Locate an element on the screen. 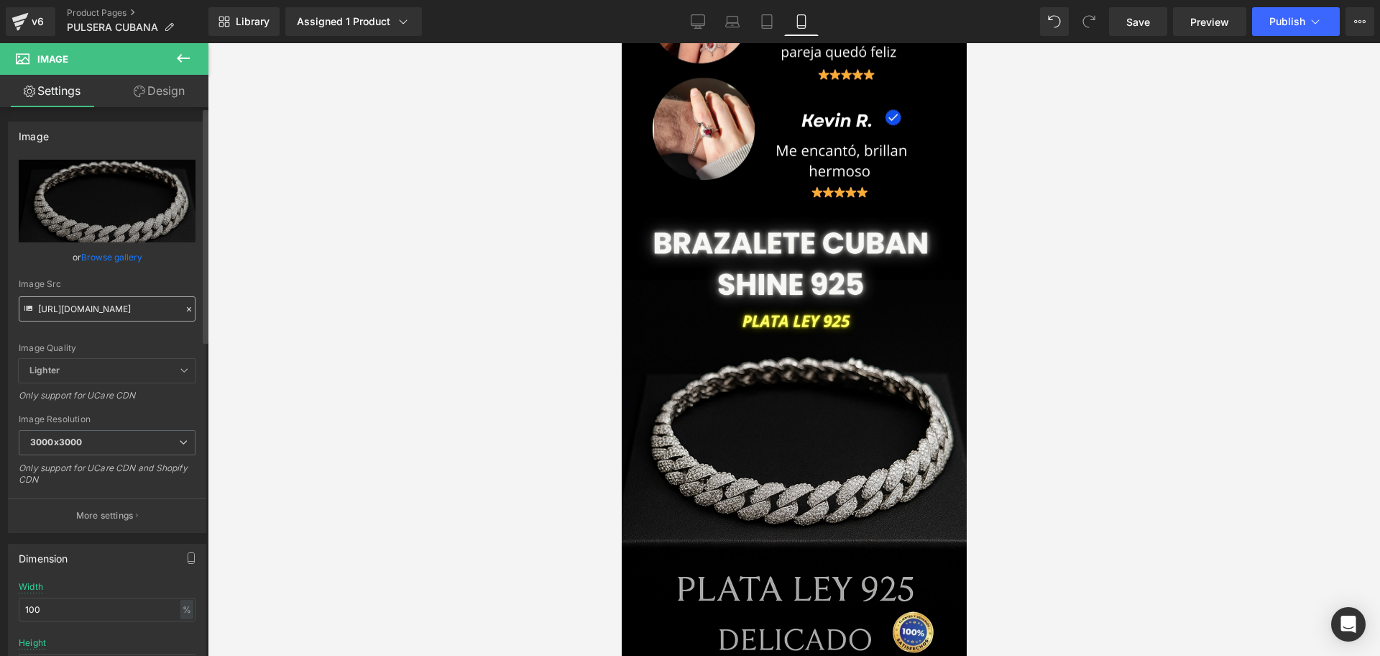 This screenshot has width=1380, height=656. div: Assigned 1 Product is located at coordinates (354, 22).